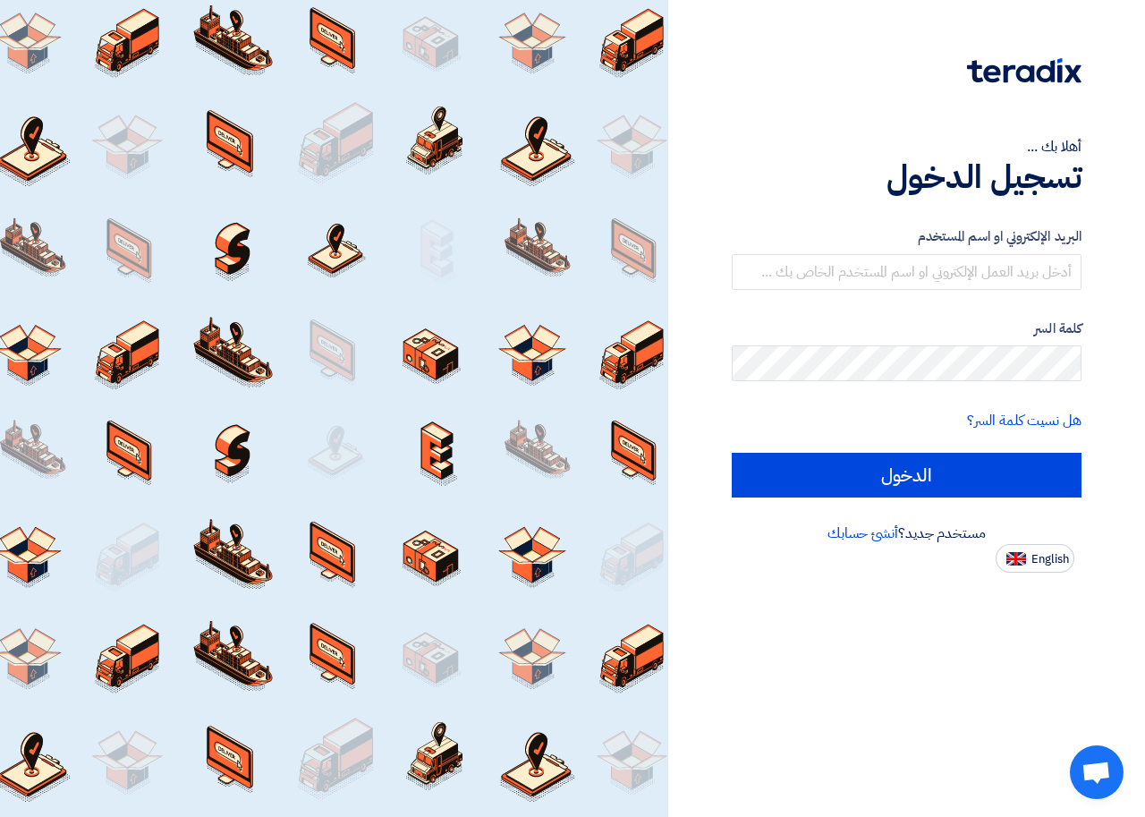 The height and width of the screenshot is (817, 1145). Describe the element at coordinates (906, 328) in the screenshot. I see `label: كلمة السر` at that location.